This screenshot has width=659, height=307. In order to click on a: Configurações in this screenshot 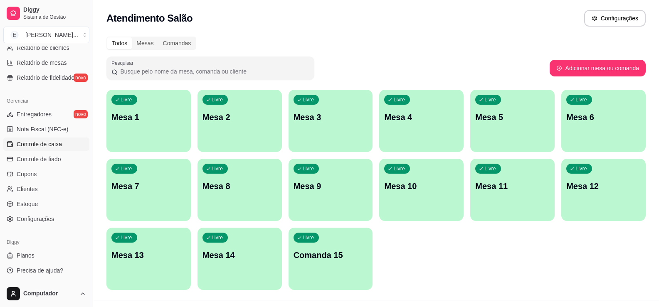, I will do `click(46, 219)`.